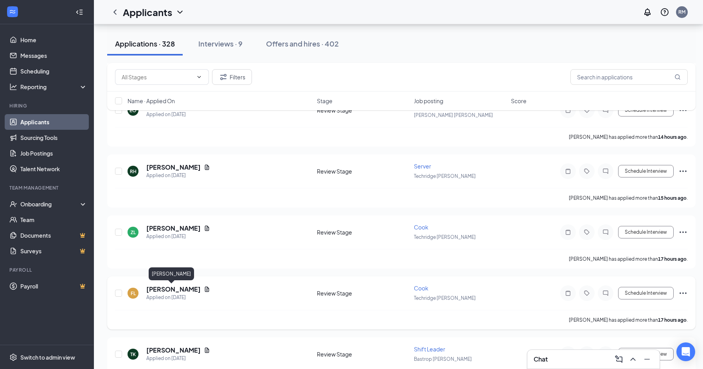 The height and width of the screenshot is (369, 703). What do you see at coordinates (422, 166) in the screenshot?
I see `span: Server` at bounding box center [422, 166].